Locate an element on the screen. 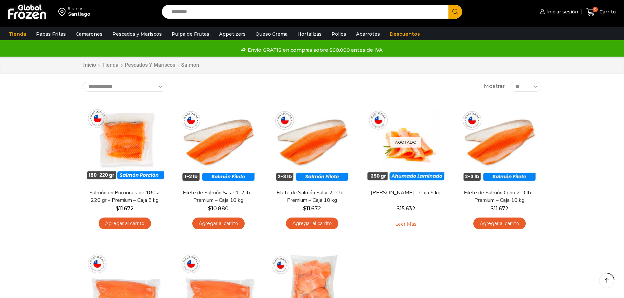 The image size is (624, 298). div: Enviar a is located at coordinates (79, 9).